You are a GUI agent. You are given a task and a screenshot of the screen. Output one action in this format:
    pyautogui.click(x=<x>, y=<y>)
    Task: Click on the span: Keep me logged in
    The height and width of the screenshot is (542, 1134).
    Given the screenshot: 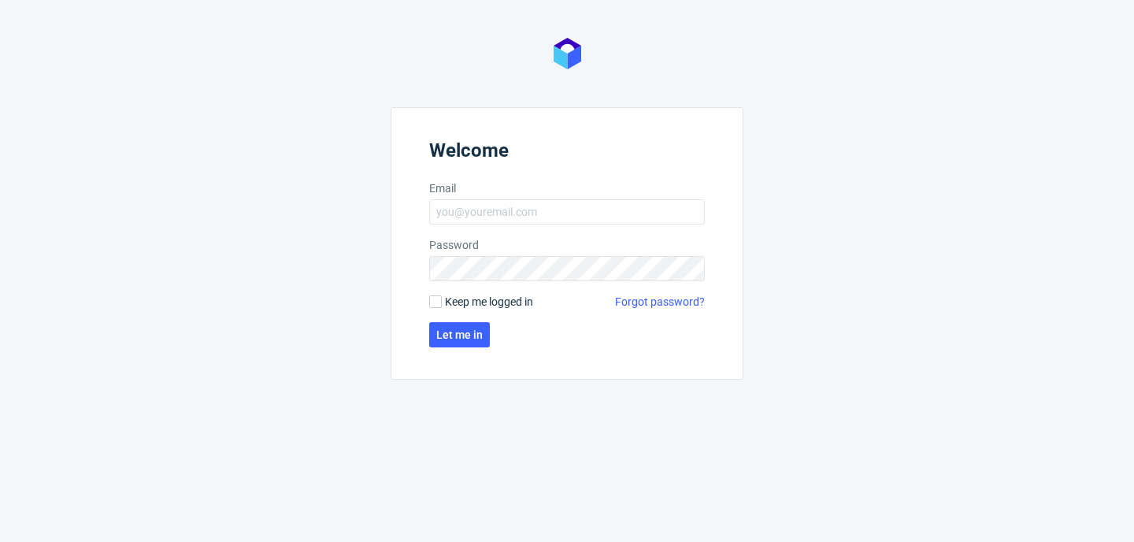 What is the action you would take?
    pyautogui.click(x=489, y=302)
    